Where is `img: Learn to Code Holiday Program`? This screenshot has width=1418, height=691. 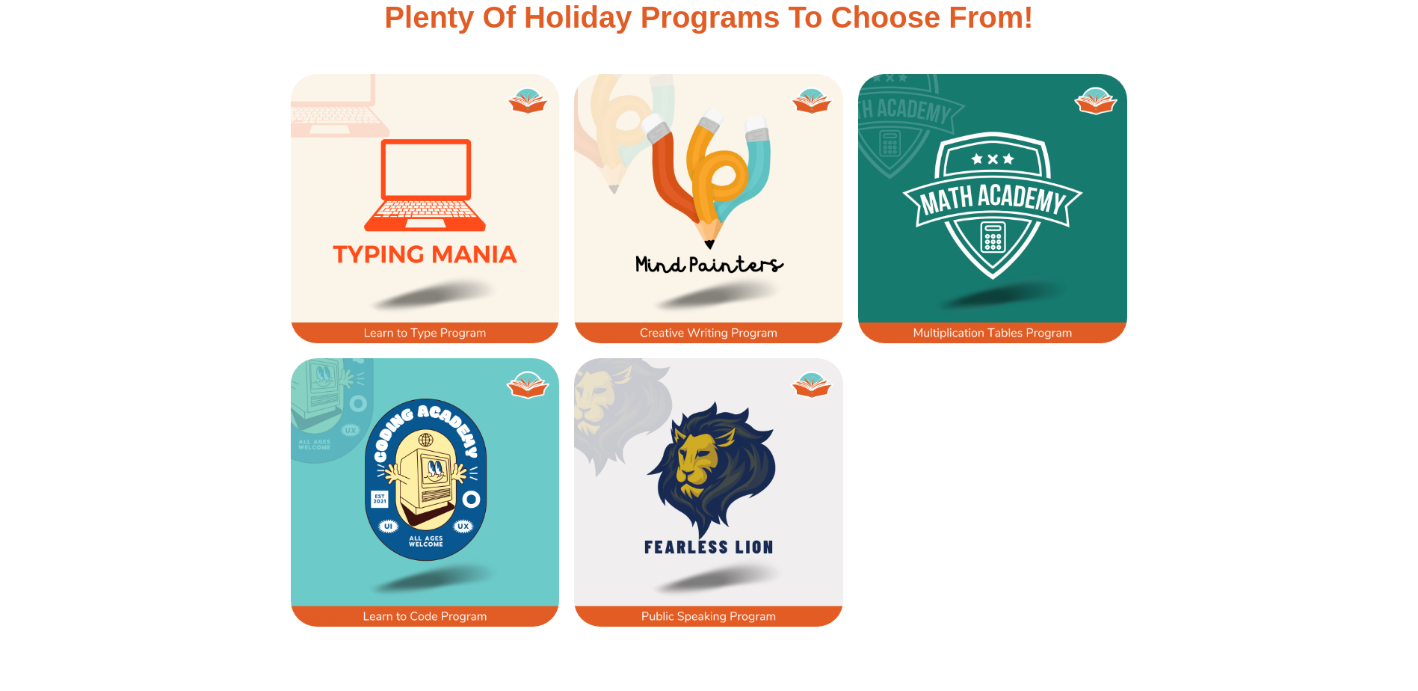 img: Learn to Code Holiday Program is located at coordinates (425, 493).